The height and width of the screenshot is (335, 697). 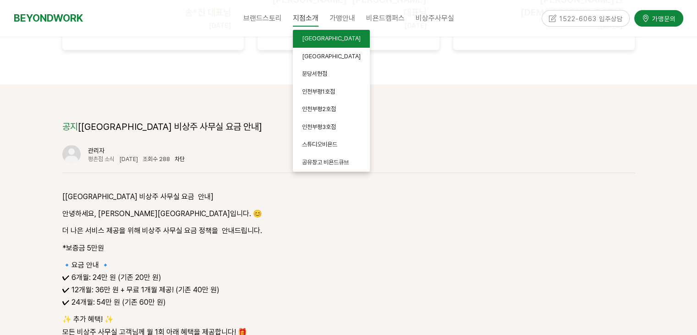 I want to click on p: 더 나은 서비스 제공을 위해 비상주 사무실 요금 정책을 안내드립니다., so click(x=349, y=230).